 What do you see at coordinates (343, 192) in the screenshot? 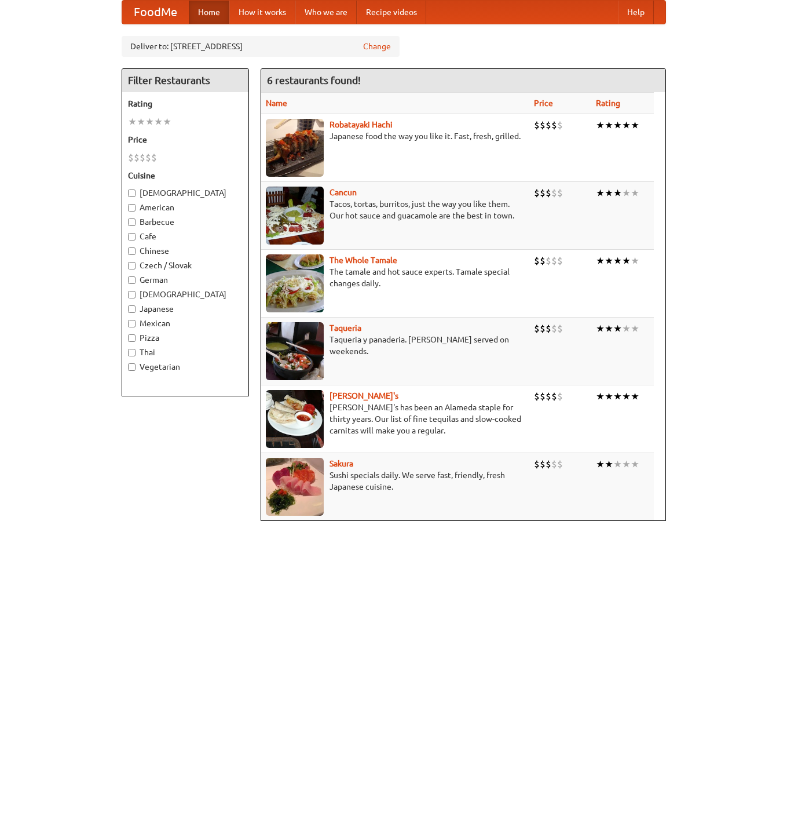
I see `a: Cancun` at bounding box center [343, 192].